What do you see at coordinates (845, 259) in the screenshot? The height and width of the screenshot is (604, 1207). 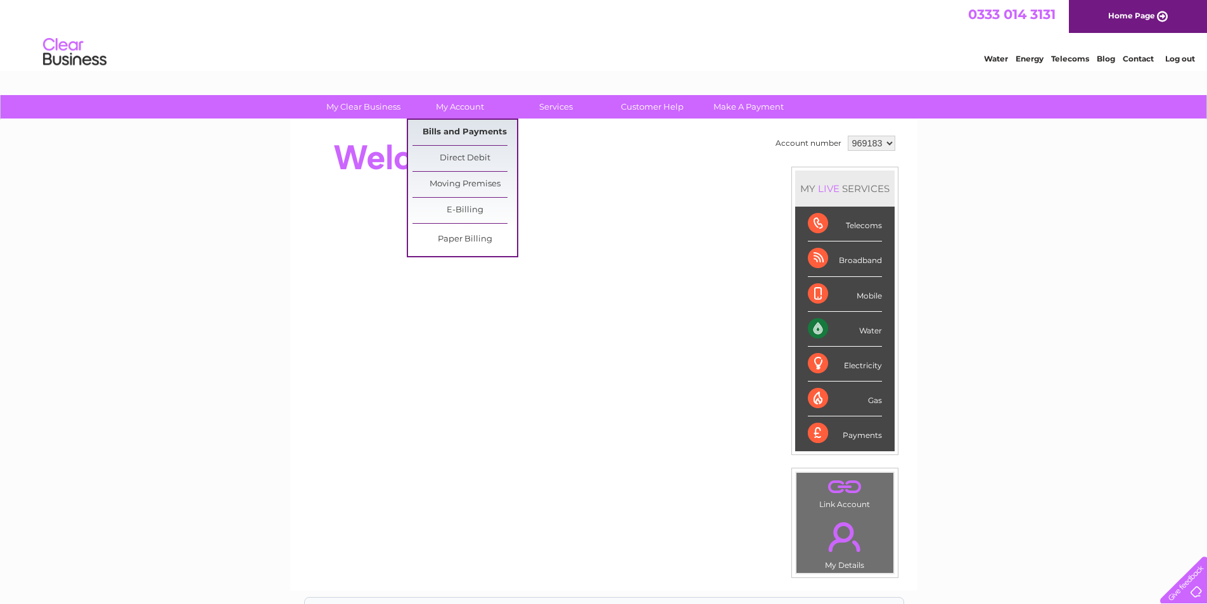 I see `div: Broadband` at bounding box center [845, 259].